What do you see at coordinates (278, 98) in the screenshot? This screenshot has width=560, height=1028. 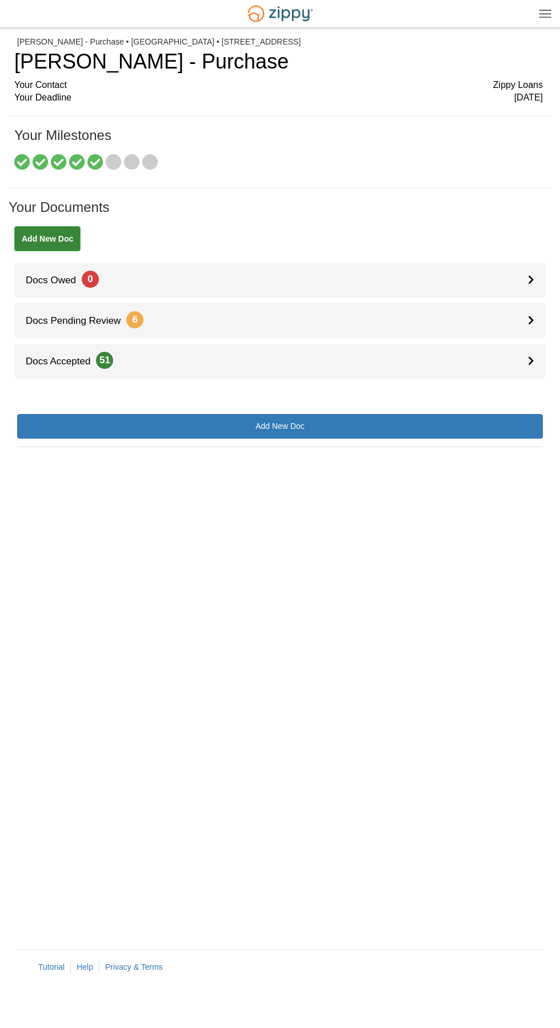 I see `div: Your Deadline` at bounding box center [278, 98].